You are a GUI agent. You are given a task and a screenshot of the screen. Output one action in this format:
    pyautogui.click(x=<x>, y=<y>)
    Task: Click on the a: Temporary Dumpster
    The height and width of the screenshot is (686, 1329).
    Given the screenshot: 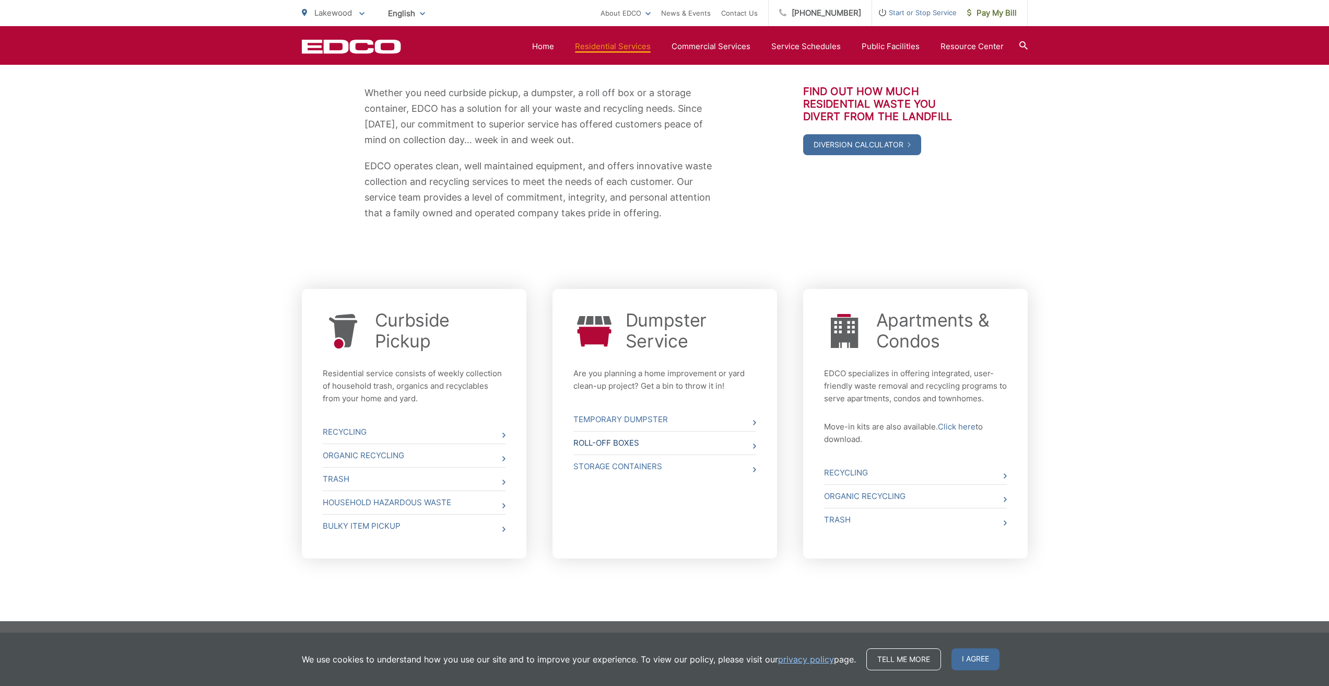 What is the action you would take?
    pyautogui.click(x=665, y=419)
    